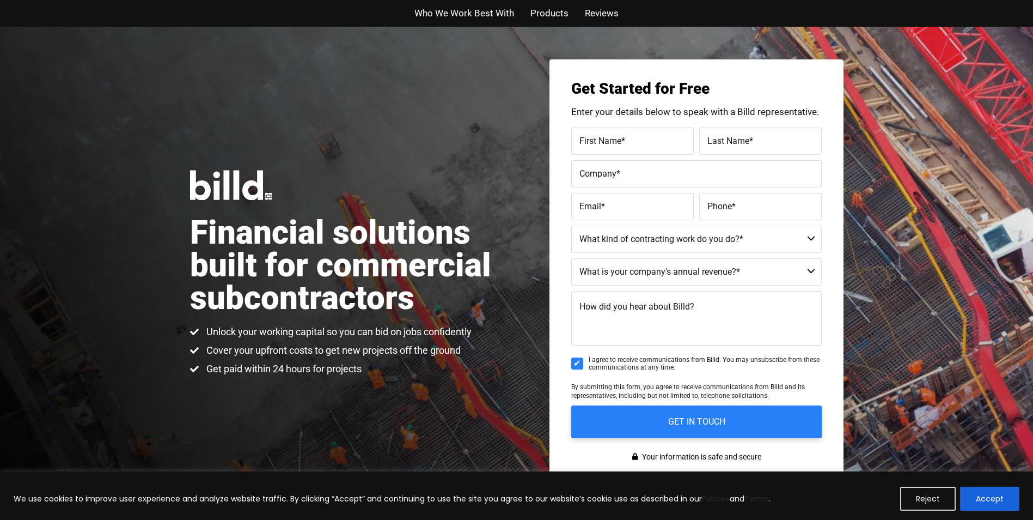 Image resolution: width=1033 pixels, height=520 pixels. I want to click on span: How did you hear about Billd?, so click(637, 306).